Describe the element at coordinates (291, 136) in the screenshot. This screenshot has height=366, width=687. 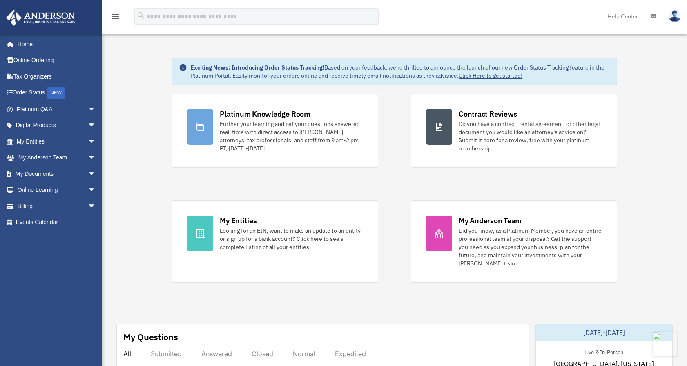
I see `div: Further your learning and get your questions answered real-time with direct access to [PERSON_NAM...` at that location.